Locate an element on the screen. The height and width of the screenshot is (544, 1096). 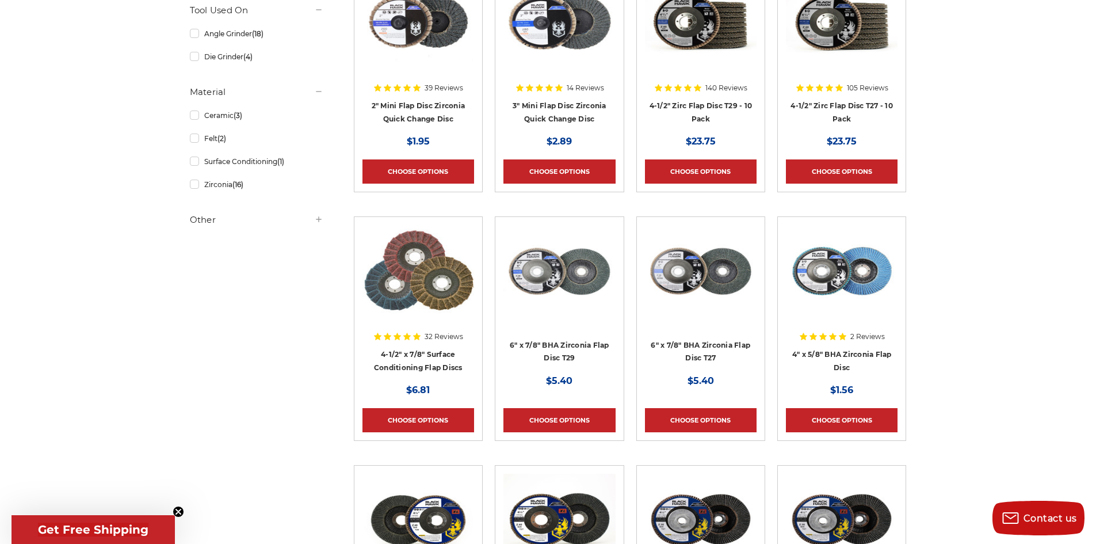
button: Contact us is located at coordinates (1039, 518).